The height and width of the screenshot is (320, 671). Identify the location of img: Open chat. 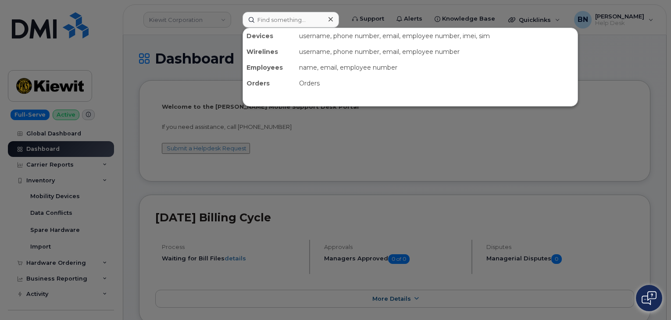
(649, 298).